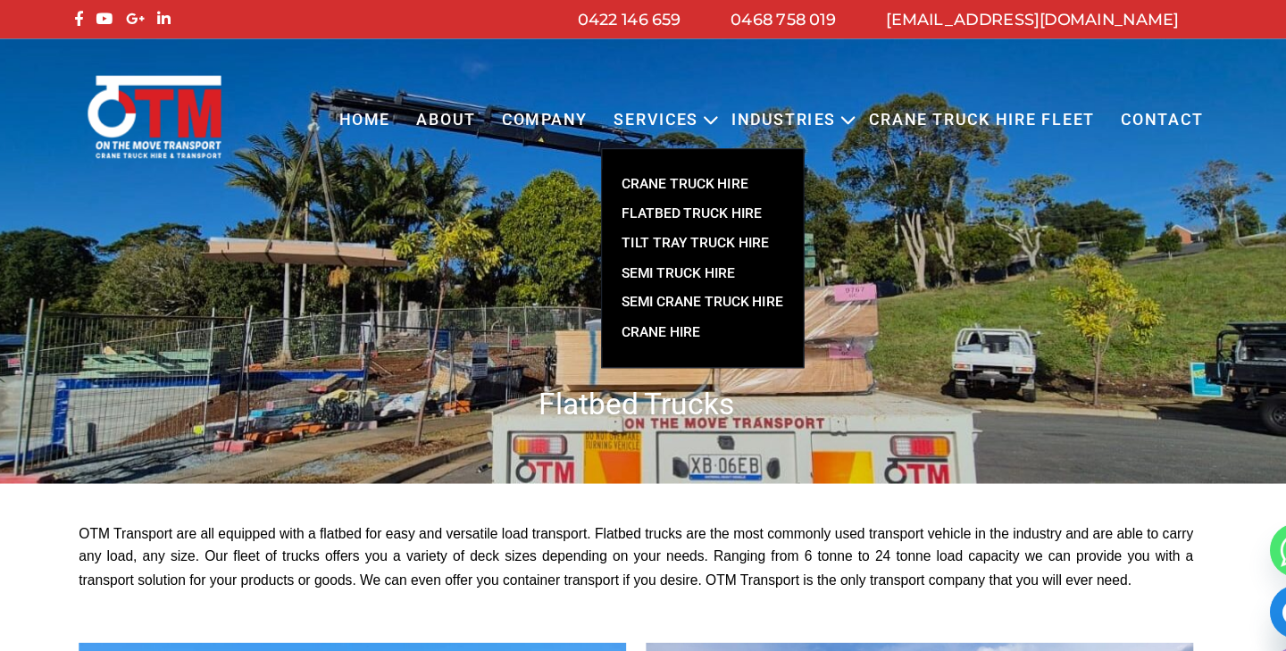  Describe the element at coordinates (643, 500) in the screenshot. I see `p: OTM Transport are all equipped with a flatbed for easy and versatile load transport. Flatbed truc...` at that location.